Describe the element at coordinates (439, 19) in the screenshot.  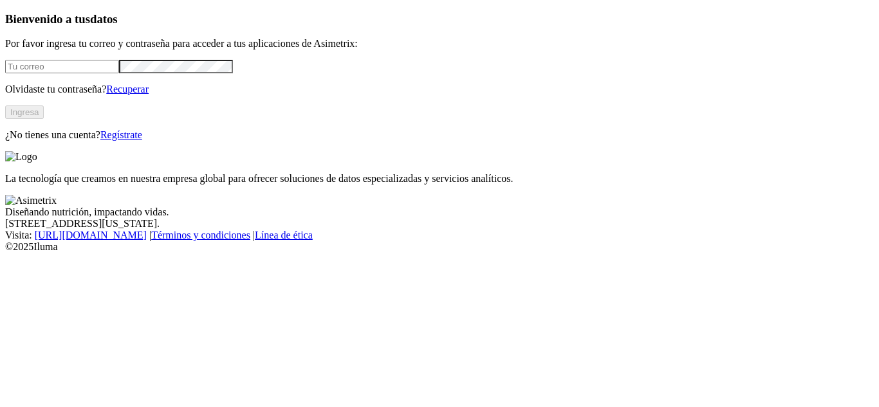
I see `h3: Bienvenido a tus` at that location.